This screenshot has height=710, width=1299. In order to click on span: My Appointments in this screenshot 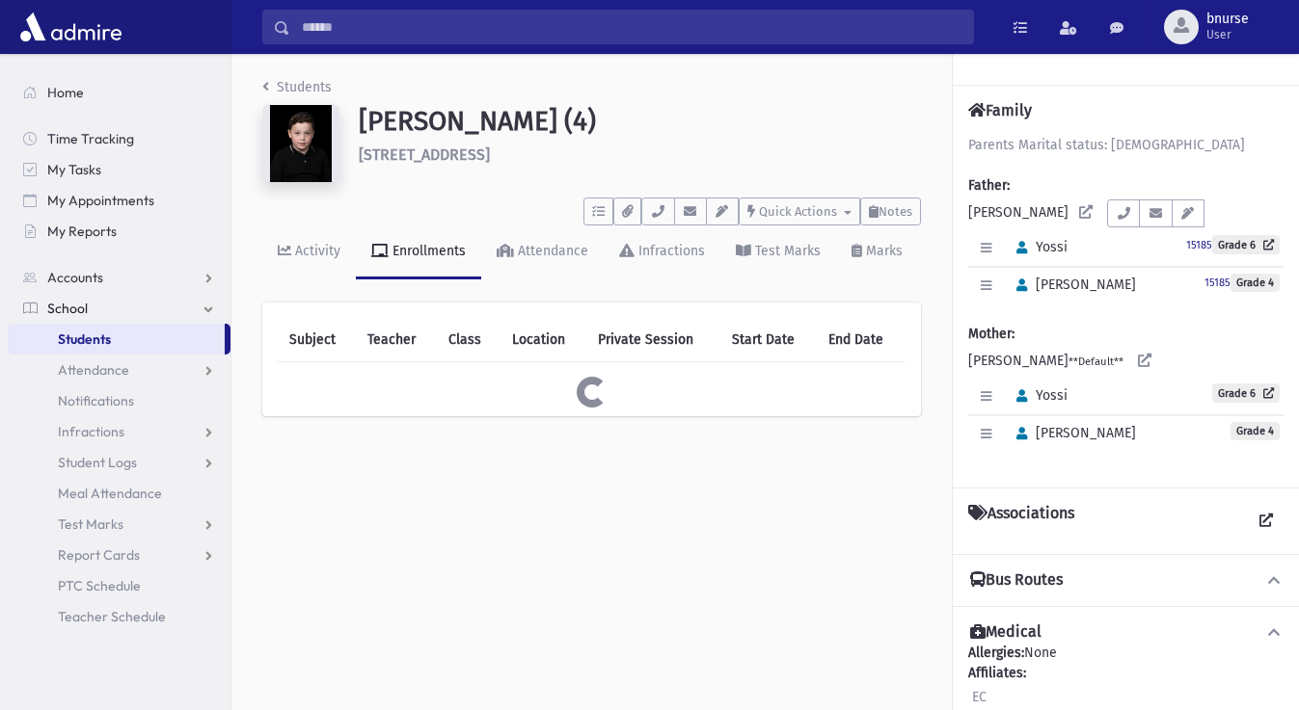, I will do `click(100, 201)`.